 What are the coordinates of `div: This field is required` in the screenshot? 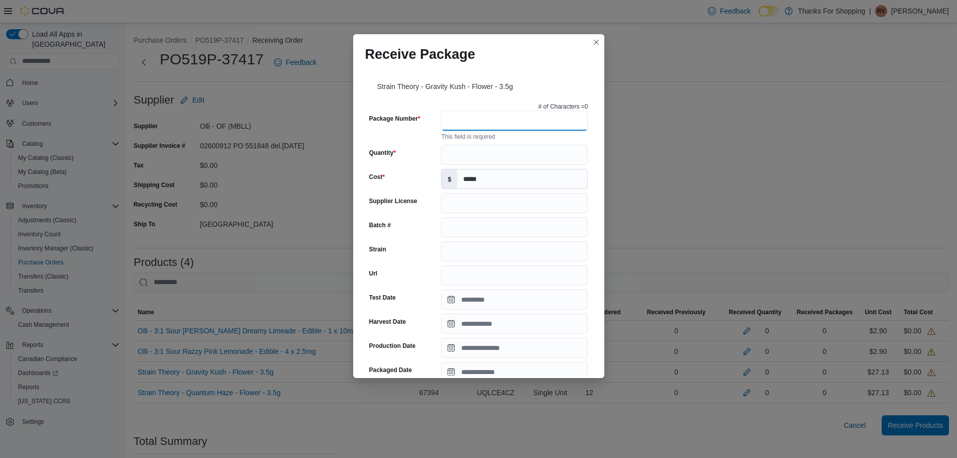 It's located at (515, 136).